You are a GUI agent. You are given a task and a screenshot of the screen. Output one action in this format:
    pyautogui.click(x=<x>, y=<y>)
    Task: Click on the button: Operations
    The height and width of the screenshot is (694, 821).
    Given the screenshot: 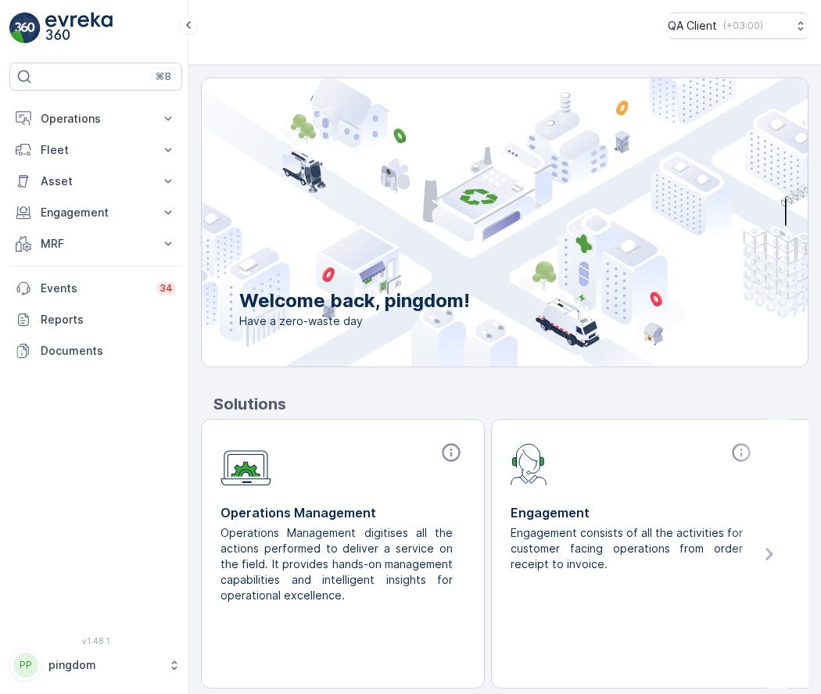 What is the action you would take?
    pyautogui.click(x=95, y=119)
    